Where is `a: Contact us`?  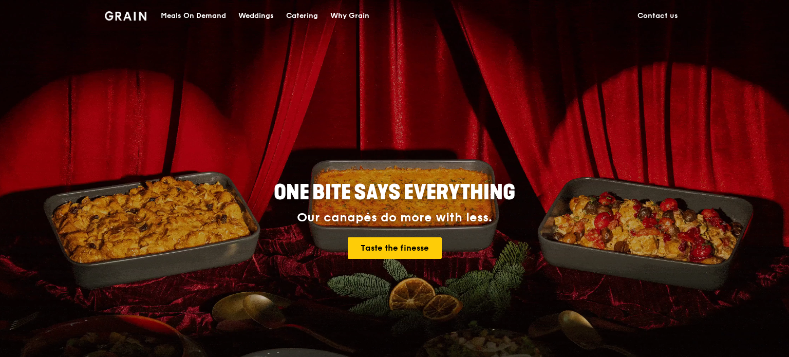
a: Contact us is located at coordinates (657, 16).